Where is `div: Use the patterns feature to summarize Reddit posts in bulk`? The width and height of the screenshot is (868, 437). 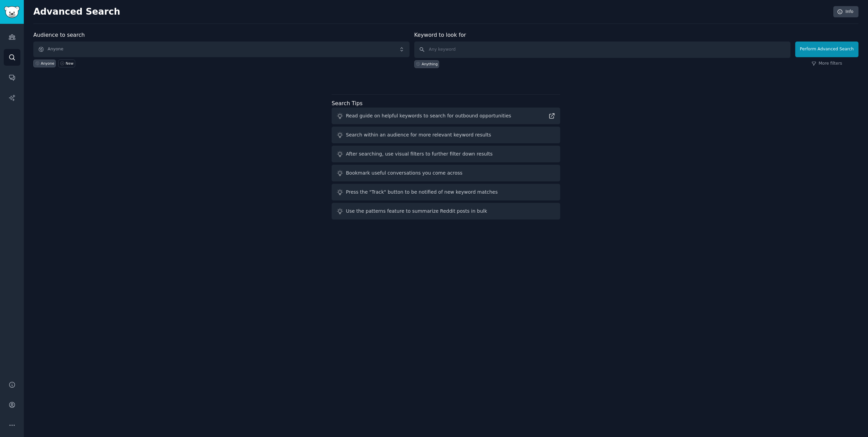
div: Use the patterns feature to summarize Reddit posts in bulk is located at coordinates (416, 211).